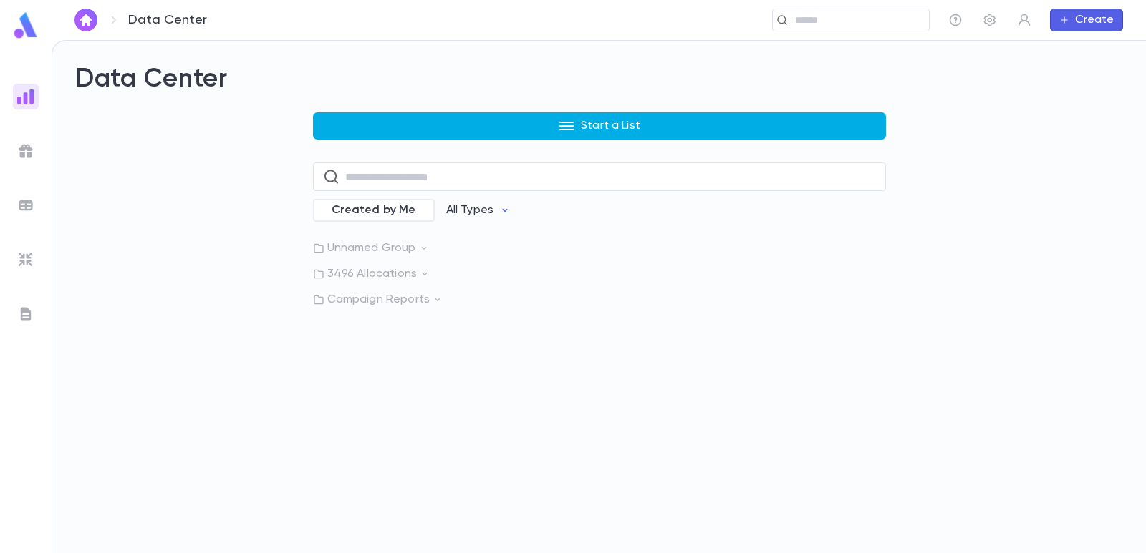 Image resolution: width=1146 pixels, height=553 pixels. Describe the element at coordinates (1086, 20) in the screenshot. I see `button: Create` at that location.